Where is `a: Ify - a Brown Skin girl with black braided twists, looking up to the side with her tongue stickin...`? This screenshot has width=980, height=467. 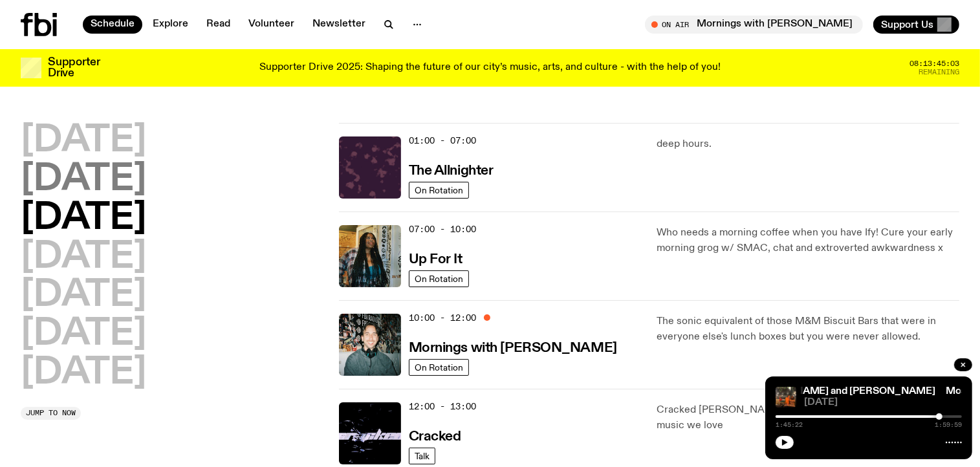 a: Ify - a Brown Skin girl with black braided twists, looking up to the side with her tongue stickin... is located at coordinates (370, 256).